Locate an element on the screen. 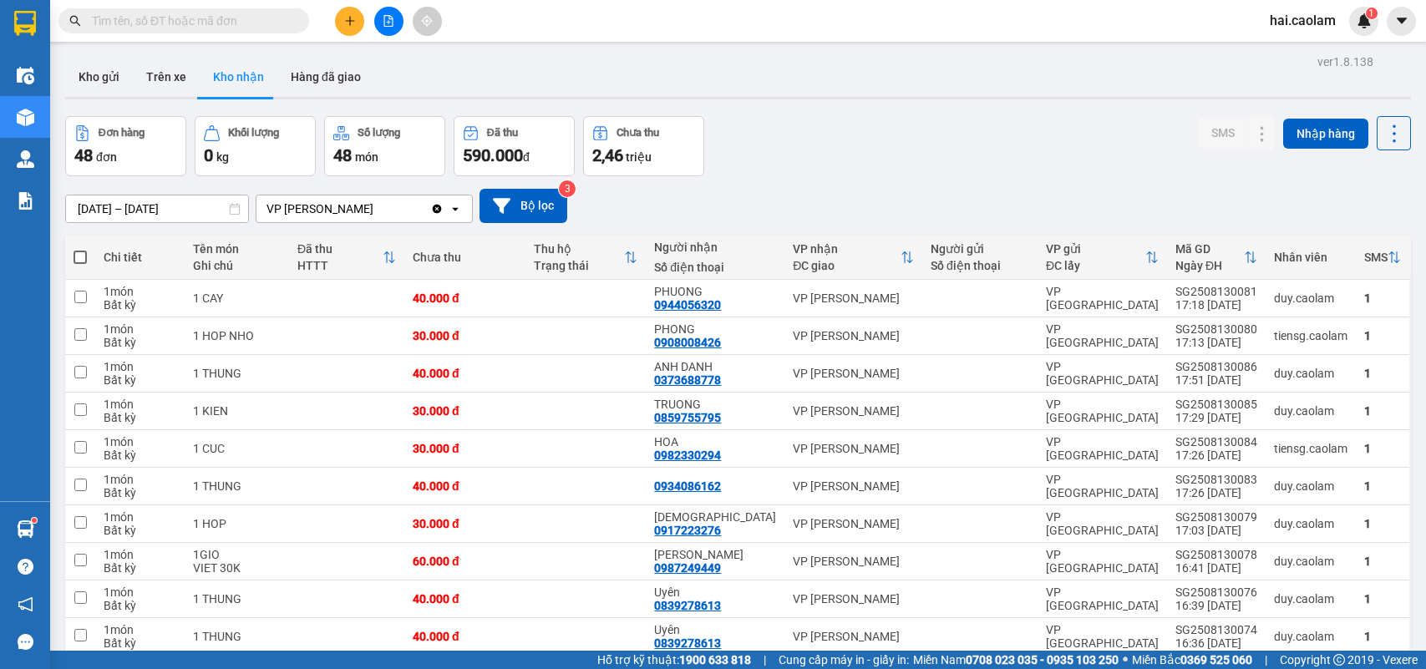 Image resolution: width=1426 pixels, height=669 pixels. span: Miền Nam is located at coordinates (1016, 660).